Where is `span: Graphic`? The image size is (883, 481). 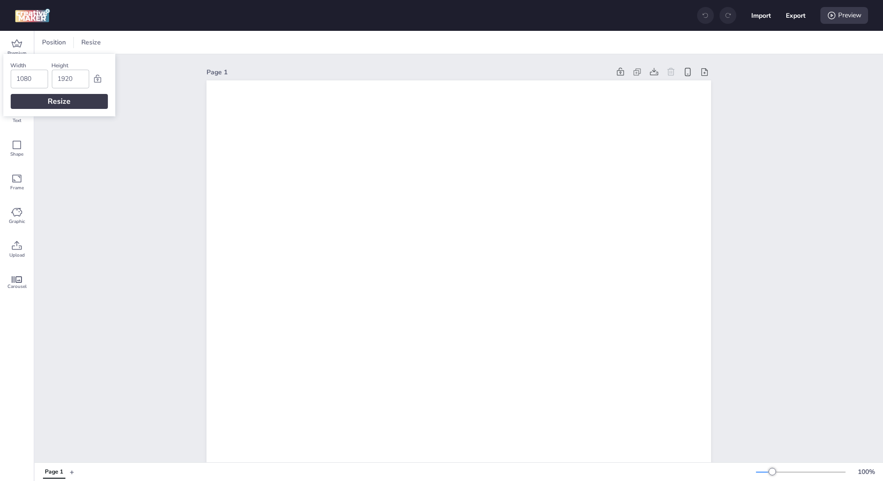
span: Graphic is located at coordinates (17, 222).